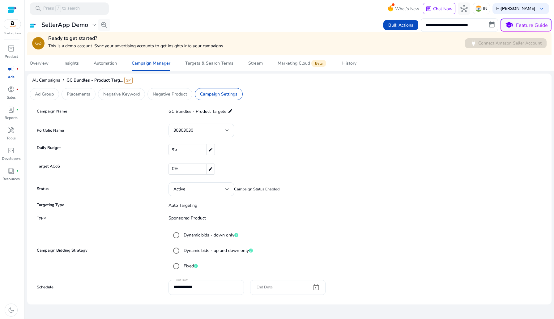 This screenshot has width=554, height=319. Describe the element at coordinates (11, 69) in the screenshot. I see `span: campaign` at that location.